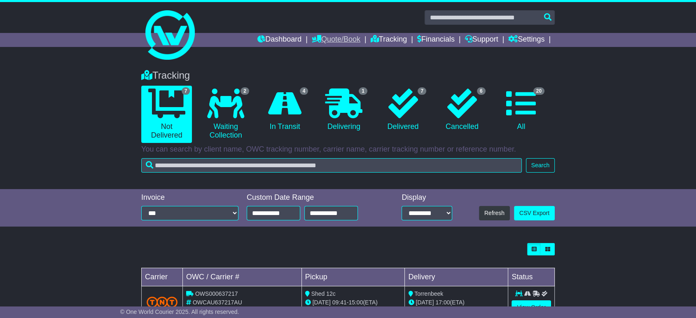 The image size is (696, 318). Describe the element at coordinates (526, 40) in the screenshot. I see `a: Settings` at that location.